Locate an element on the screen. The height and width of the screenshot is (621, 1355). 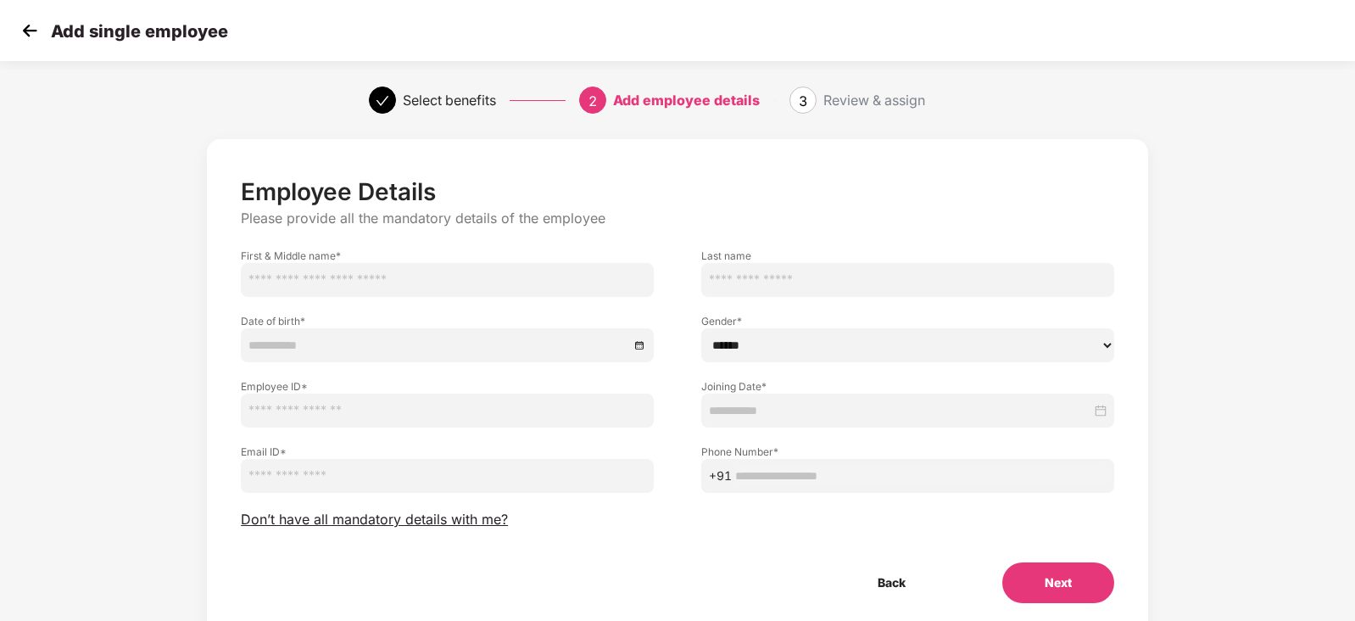
label: Last name is located at coordinates (908, 255).